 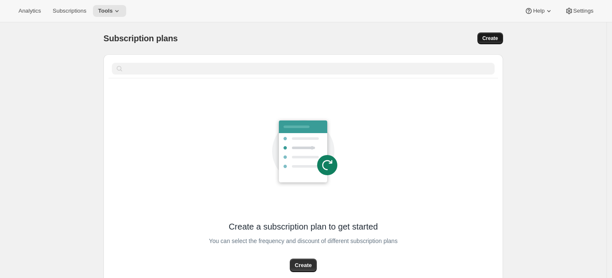 I want to click on span: Subscription plans, so click(x=140, y=38).